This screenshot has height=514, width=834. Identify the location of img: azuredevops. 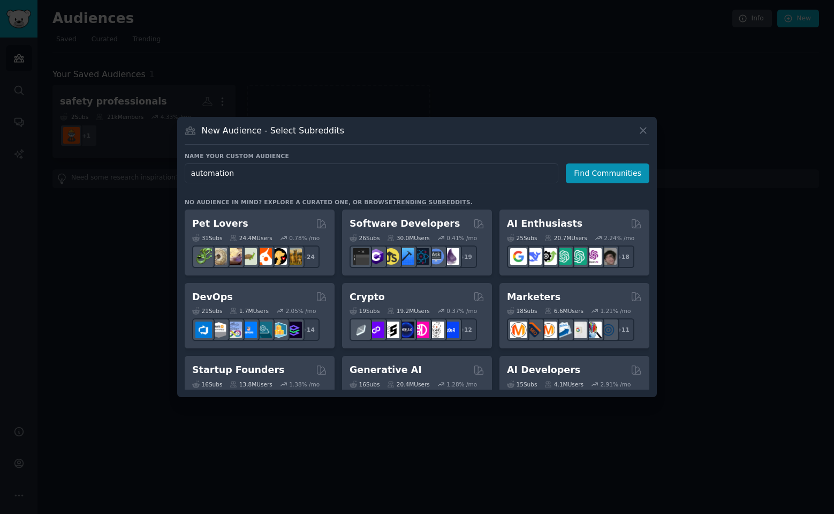
(204, 329).